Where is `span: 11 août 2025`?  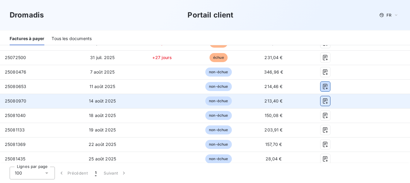 span: 11 août 2025 is located at coordinates (102, 86).